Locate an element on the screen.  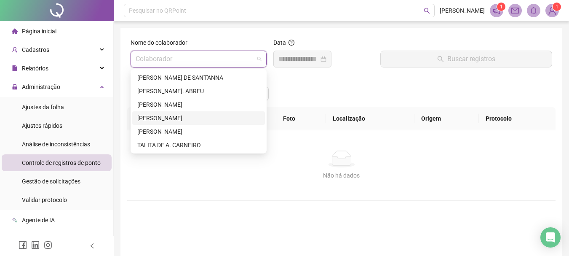
div: FERNANDA SOARES DE O. ABREU is located at coordinates (198, 91).